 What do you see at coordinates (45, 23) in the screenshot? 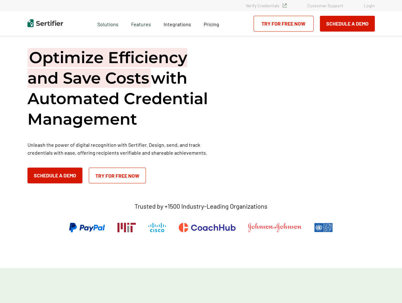
I see `img: Sertifier | Digital Credentialing Platform` at bounding box center [45, 23].